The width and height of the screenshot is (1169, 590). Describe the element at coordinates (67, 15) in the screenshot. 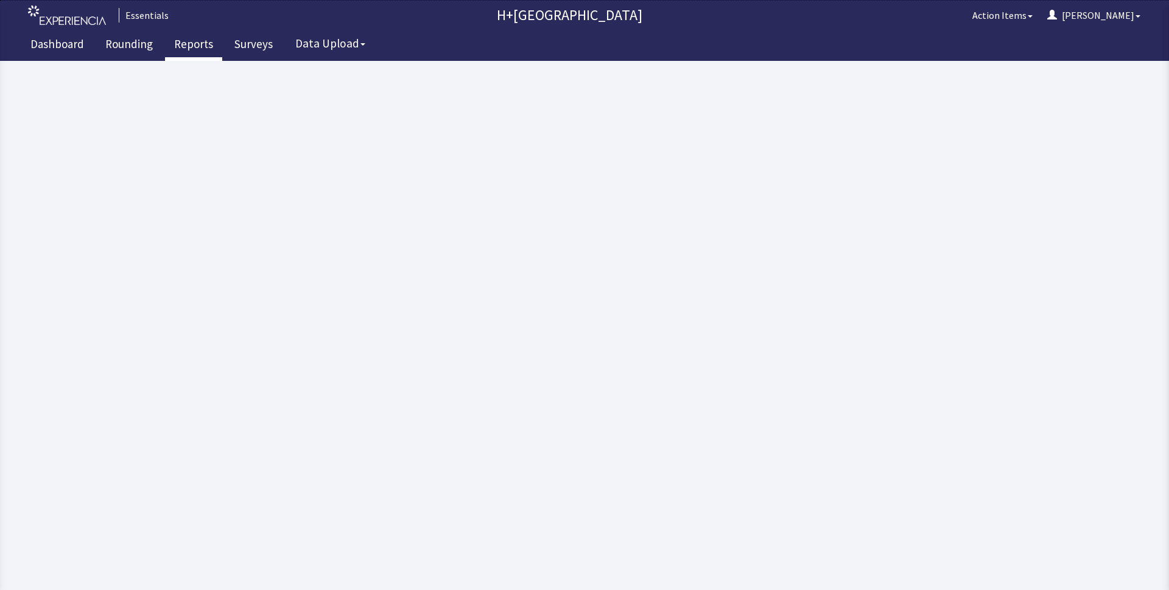

I see `img: experiencia_logo.png` at that location.